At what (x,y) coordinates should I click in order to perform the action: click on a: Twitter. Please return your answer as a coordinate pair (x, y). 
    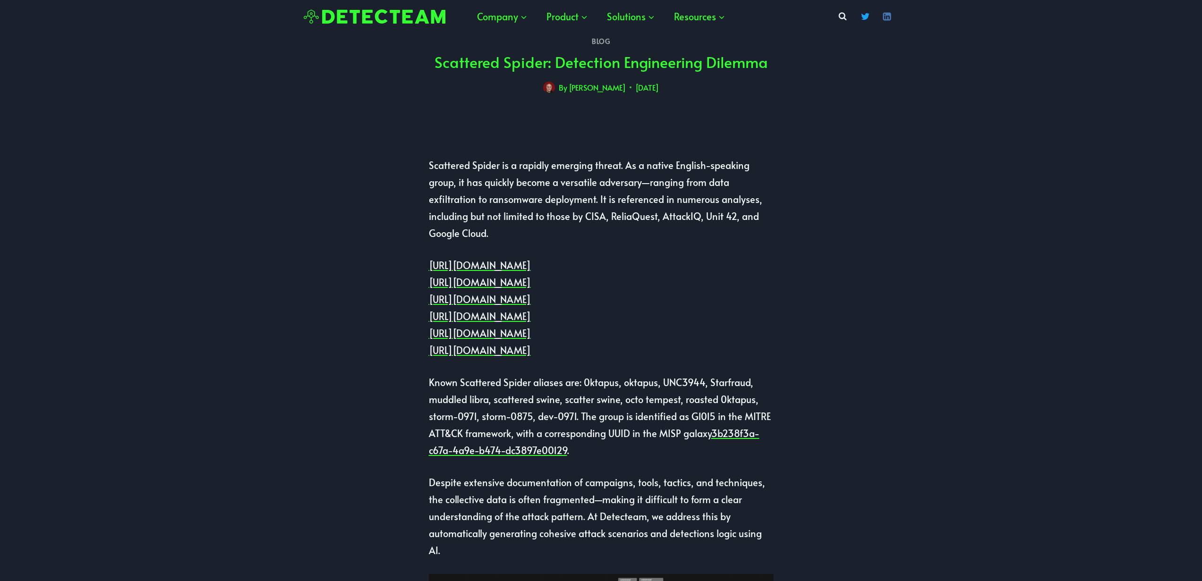
    Looking at the image, I should click on (865, 17).